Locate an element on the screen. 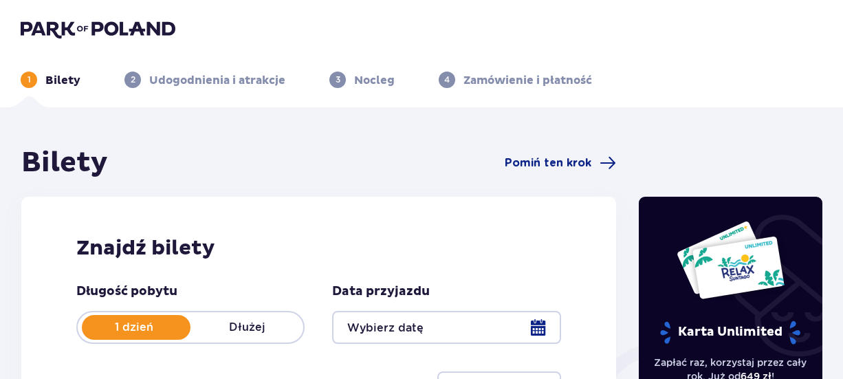  h2: Znajdź bilety is located at coordinates (318, 248).